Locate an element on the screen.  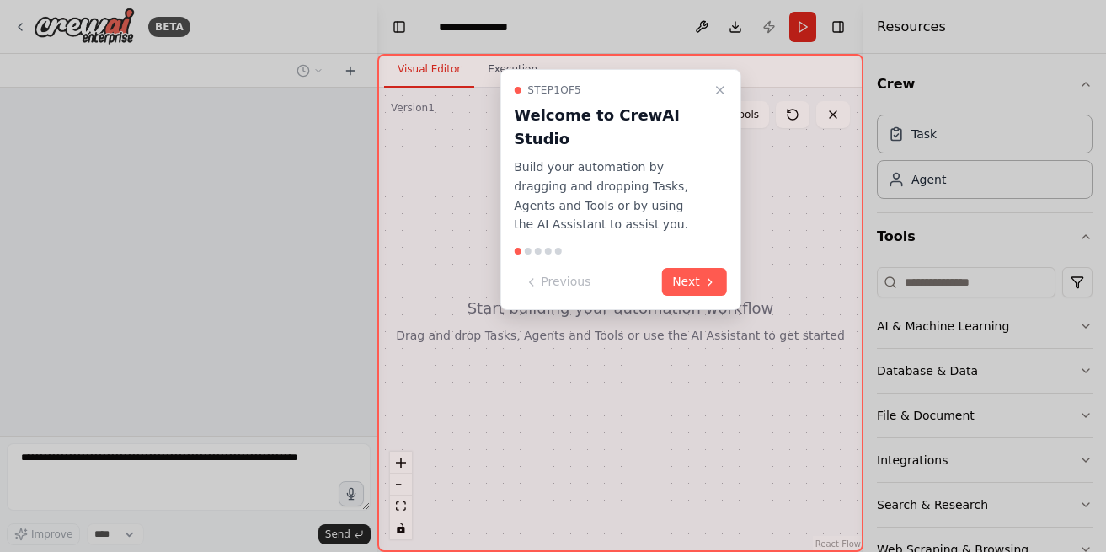
button: Previous is located at coordinates (557, 281).